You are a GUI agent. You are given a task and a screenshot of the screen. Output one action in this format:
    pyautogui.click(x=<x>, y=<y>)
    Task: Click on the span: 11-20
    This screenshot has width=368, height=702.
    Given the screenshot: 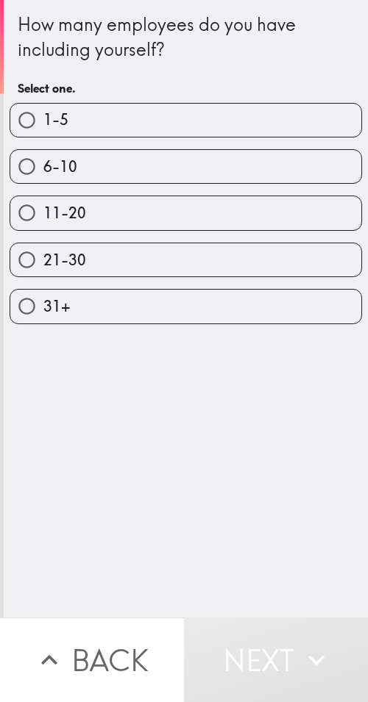 What is the action you would take?
    pyautogui.click(x=65, y=213)
    